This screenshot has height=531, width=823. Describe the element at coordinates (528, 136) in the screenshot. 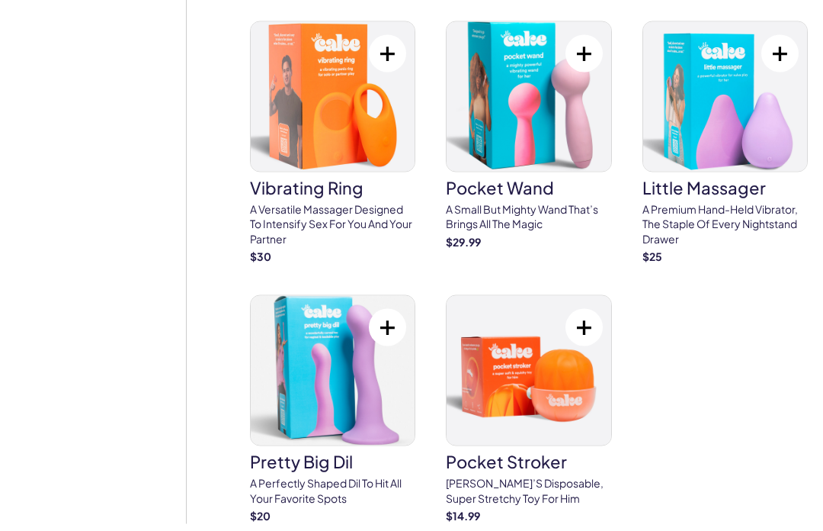

I see `a: pocket wandpocket wandA small but mighty wand that’s brings all the magic$29.99` at that location.